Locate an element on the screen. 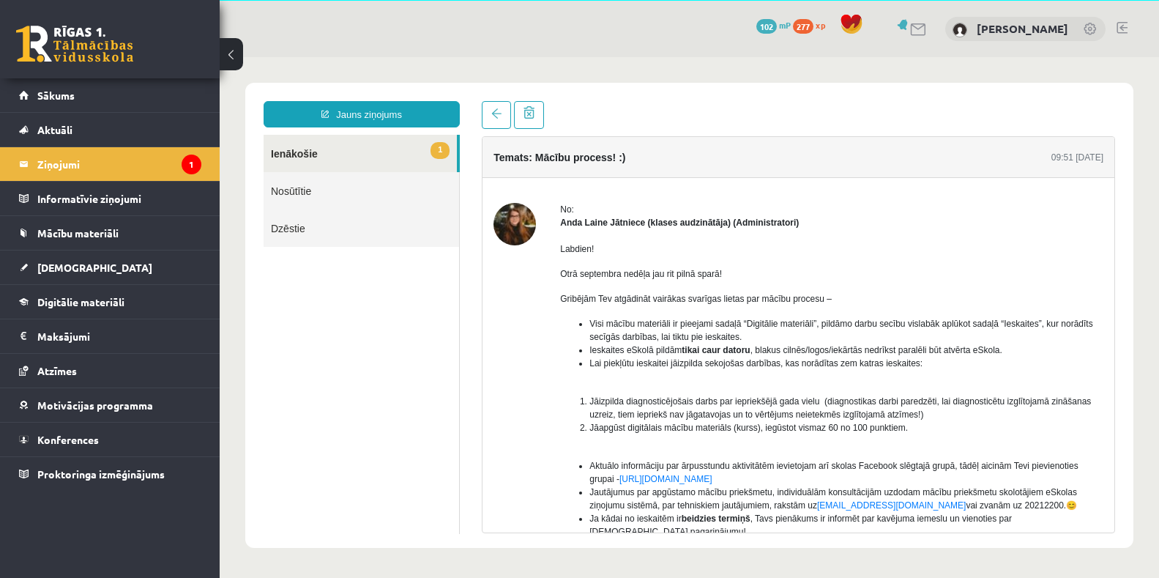 The image size is (1159, 578). span: xp is located at coordinates (820, 25).